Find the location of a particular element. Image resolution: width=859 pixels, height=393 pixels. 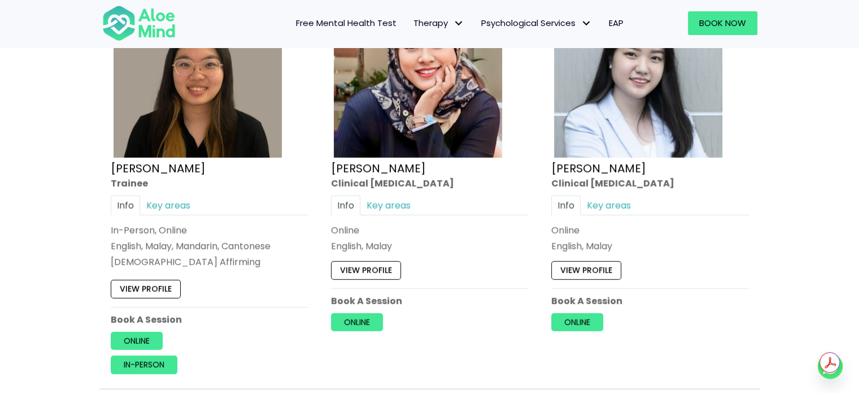

a: Free Mental Health Test is located at coordinates (346, 23).